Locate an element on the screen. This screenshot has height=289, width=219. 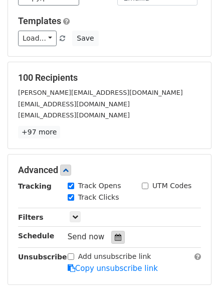
h5: 100 Recipients is located at coordinates (109, 78).